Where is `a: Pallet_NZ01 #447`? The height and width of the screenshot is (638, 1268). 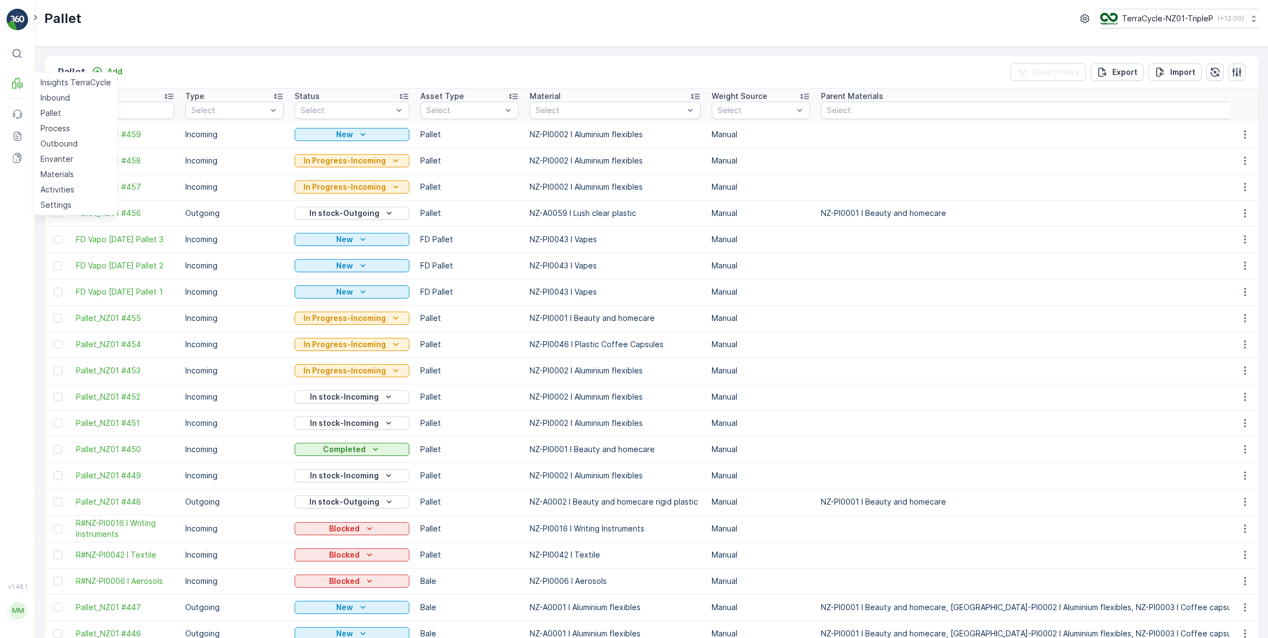
a: Pallet_NZ01 #447 is located at coordinates (125, 607).